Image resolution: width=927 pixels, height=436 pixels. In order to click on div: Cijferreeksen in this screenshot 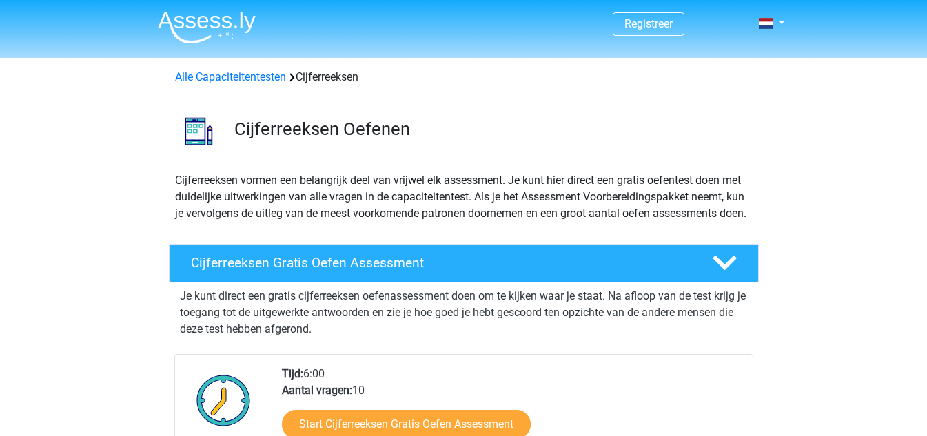, I will do `click(464, 77)`.